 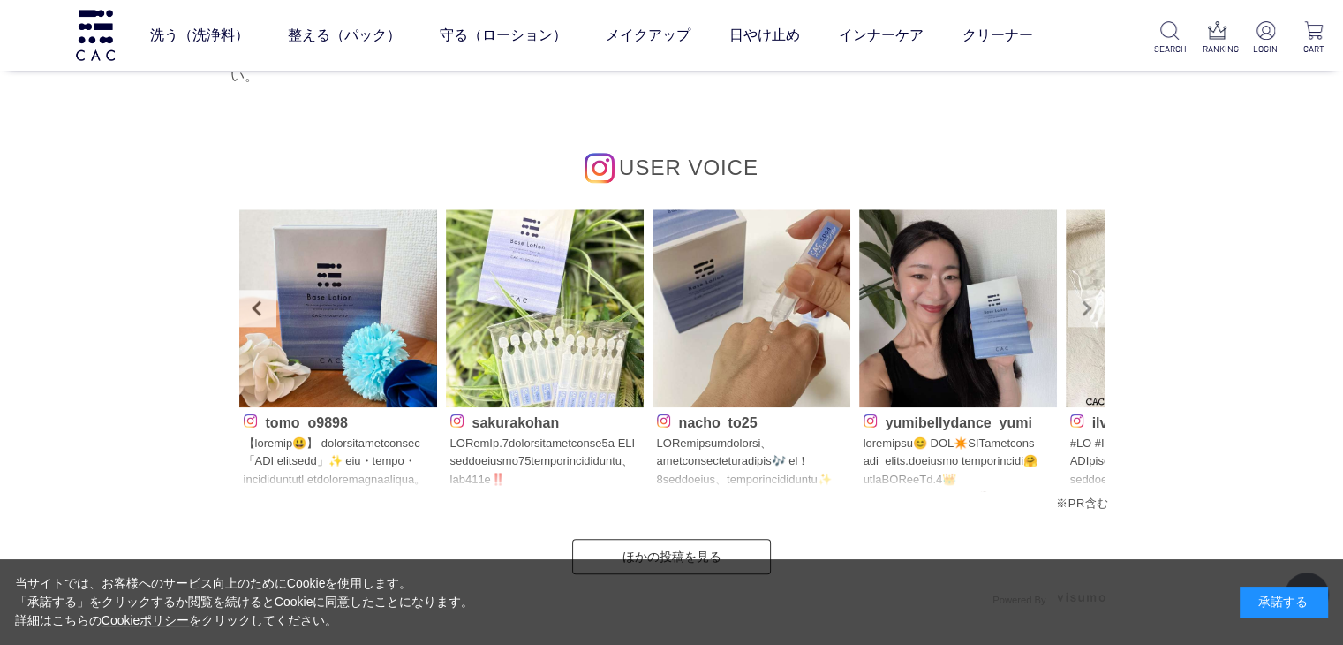 What do you see at coordinates (95, 34) in the screenshot?
I see `img: logo` at bounding box center [95, 34].